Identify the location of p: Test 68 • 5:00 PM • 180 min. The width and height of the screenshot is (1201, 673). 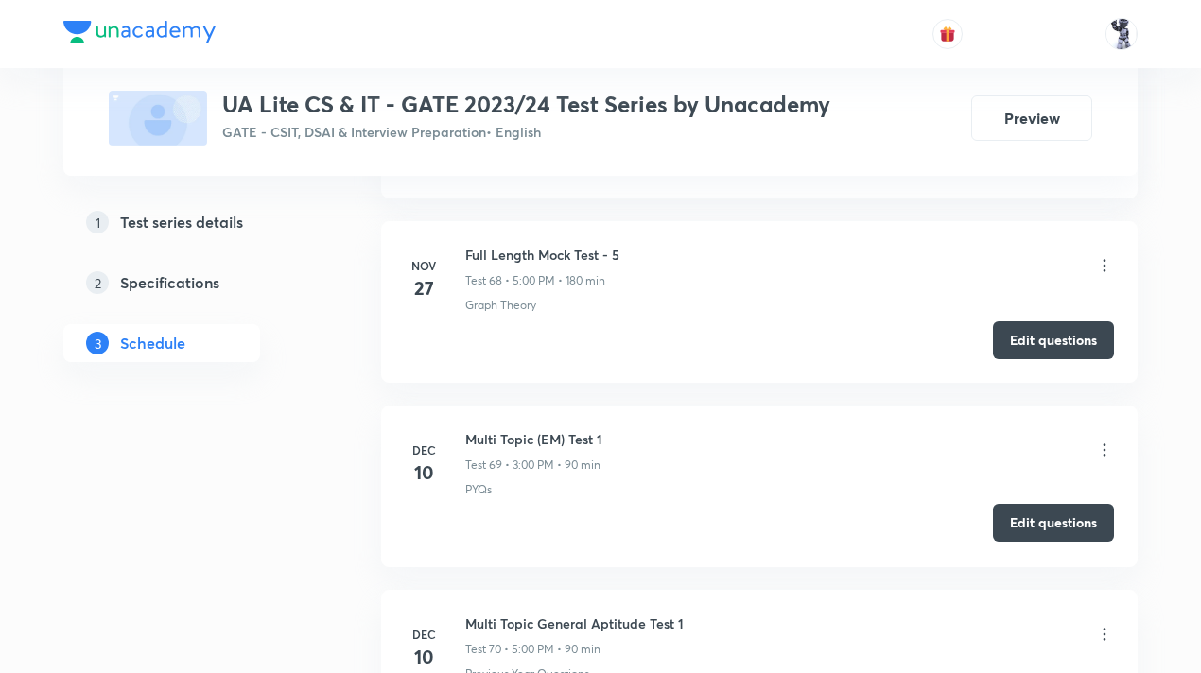
(535, 281).